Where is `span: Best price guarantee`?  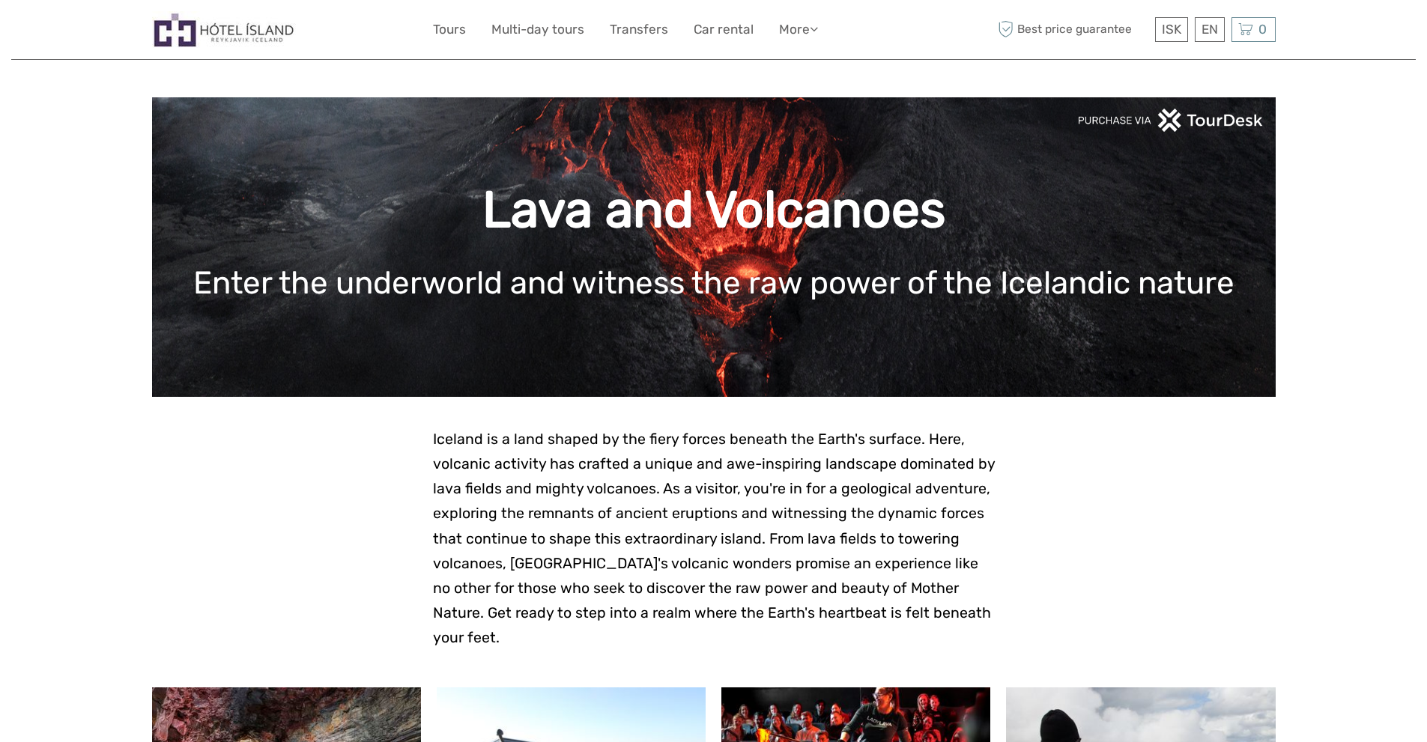
span: Best price guarantee is located at coordinates (1073, 29).